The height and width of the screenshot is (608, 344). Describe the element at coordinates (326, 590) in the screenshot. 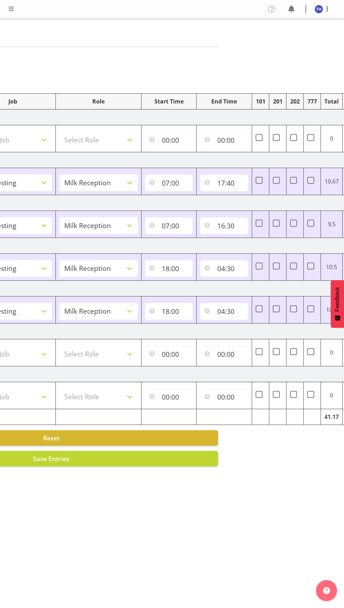

I see `img: help-xxl-2.png` at that location.